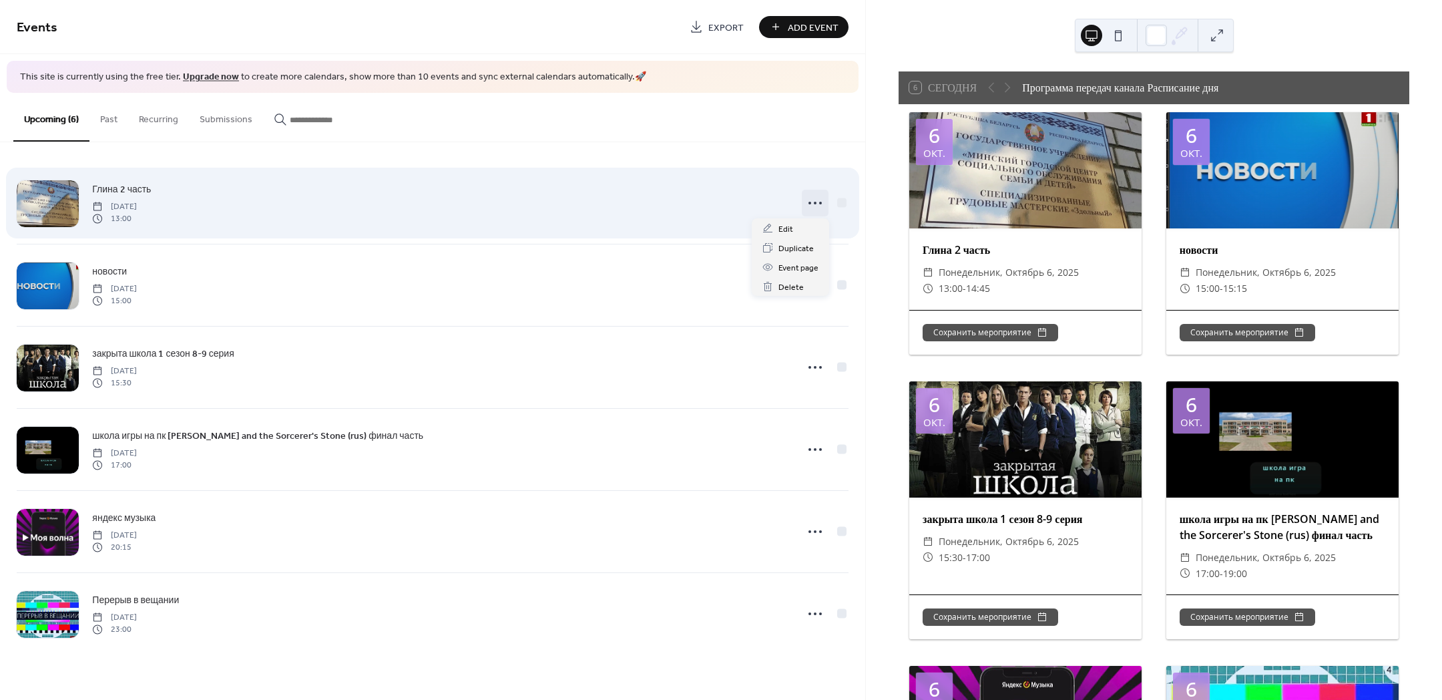  Describe the element at coordinates (124, 517) in the screenshot. I see `span: яндекс музыка` at that location.